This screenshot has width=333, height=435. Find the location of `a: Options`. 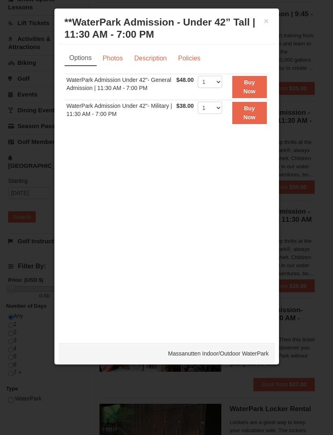

a: Options is located at coordinates (80, 58).